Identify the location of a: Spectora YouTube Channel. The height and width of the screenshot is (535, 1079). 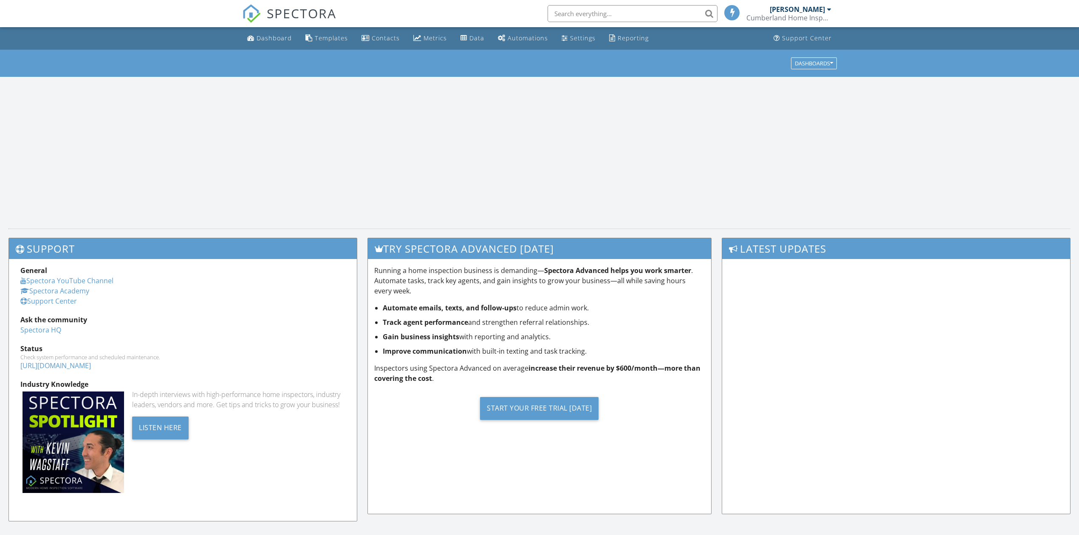
(67, 281).